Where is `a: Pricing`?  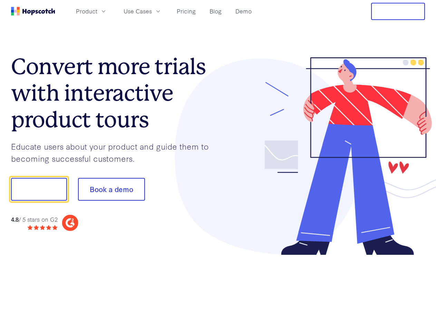
a: Pricing is located at coordinates (186, 11).